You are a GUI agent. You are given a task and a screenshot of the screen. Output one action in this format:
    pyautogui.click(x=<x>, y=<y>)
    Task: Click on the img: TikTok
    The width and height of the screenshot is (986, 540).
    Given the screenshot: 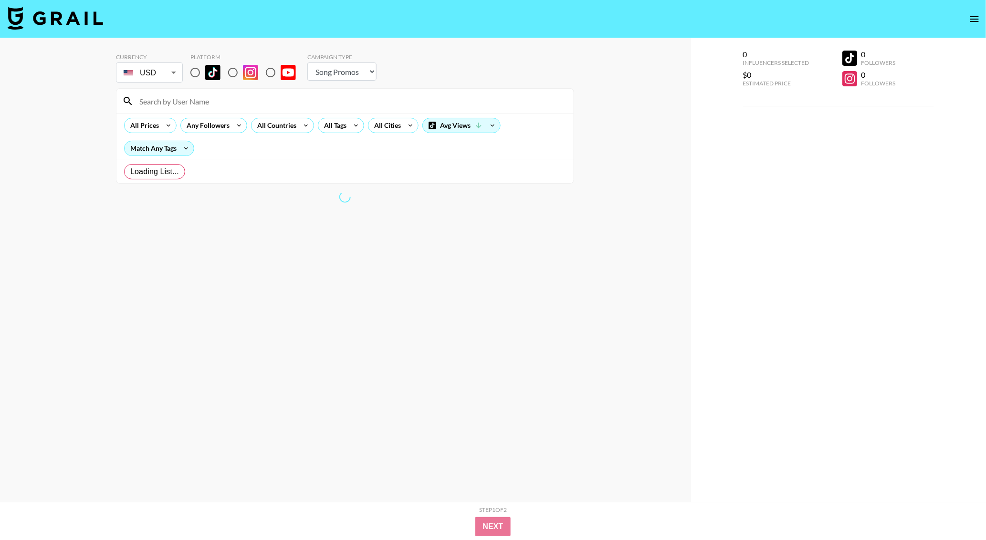 What is the action you would take?
    pyautogui.click(x=213, y=73)
    